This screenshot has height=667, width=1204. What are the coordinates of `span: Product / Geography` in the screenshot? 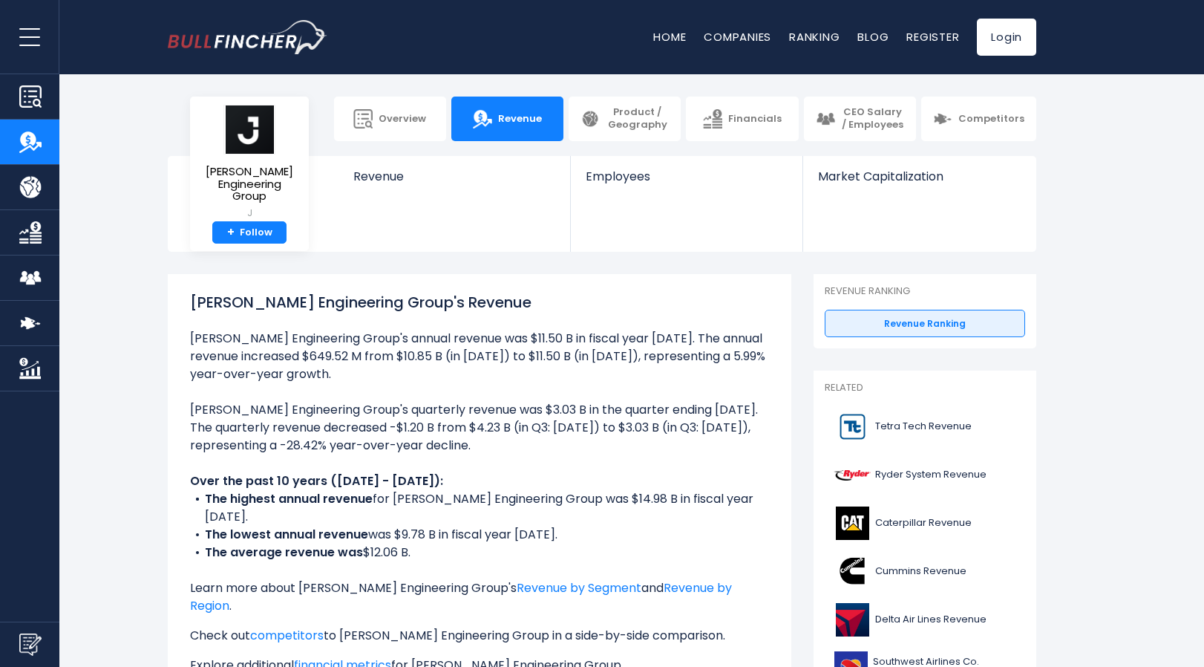 It's located at (637, 119).